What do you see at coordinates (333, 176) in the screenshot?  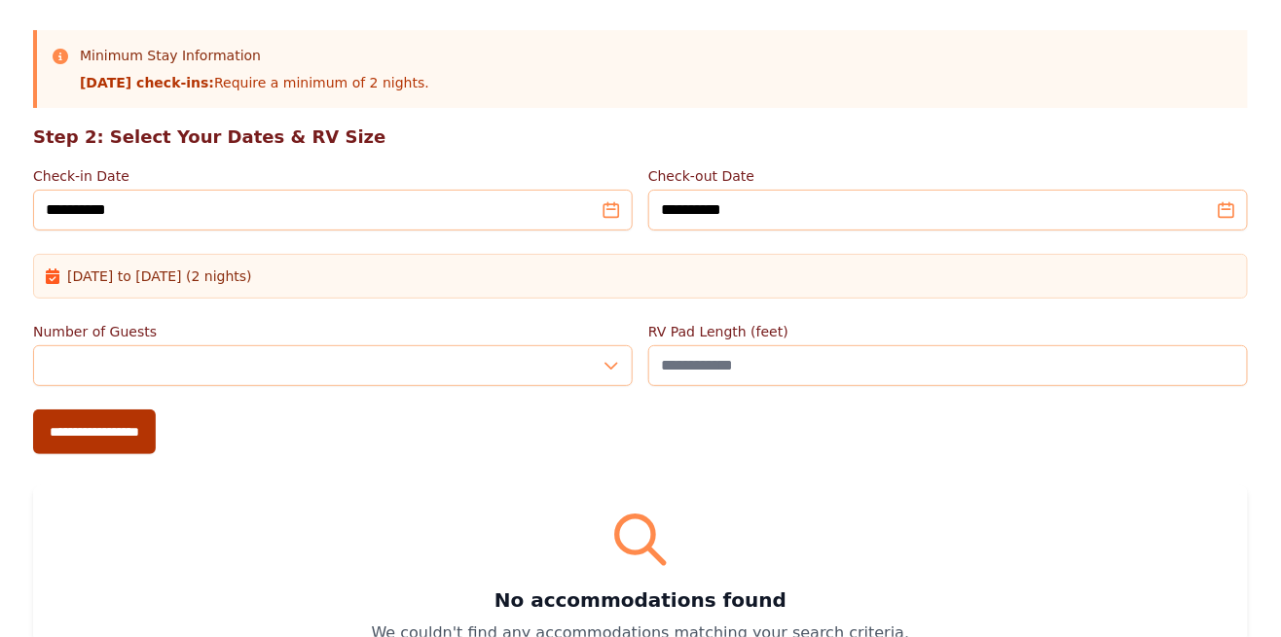 I see `label: Check-in Date` at bounding box center [333, 176].